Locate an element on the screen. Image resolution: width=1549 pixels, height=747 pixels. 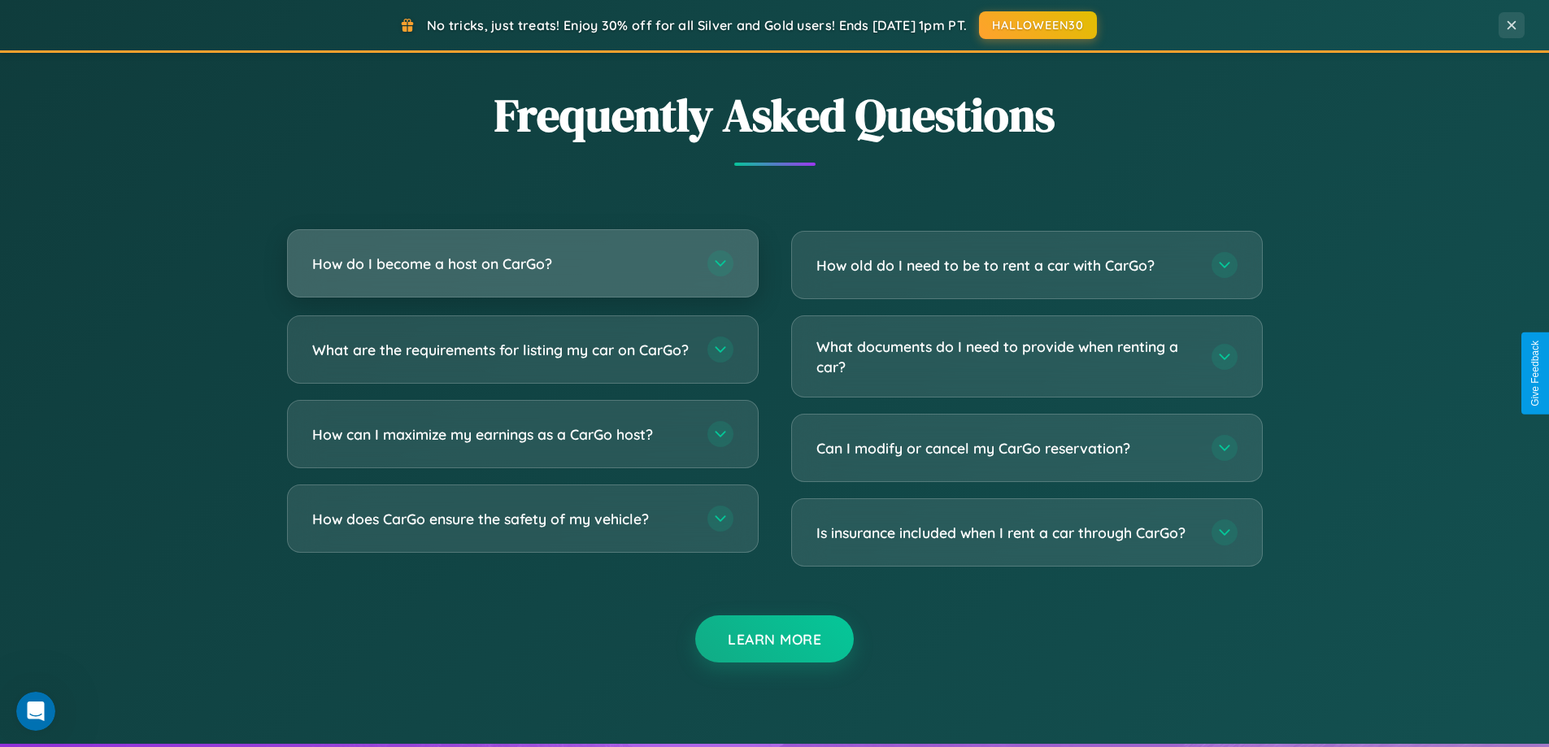
h3: How do I become a host on CarGo? is located at coordinates (502, 263).